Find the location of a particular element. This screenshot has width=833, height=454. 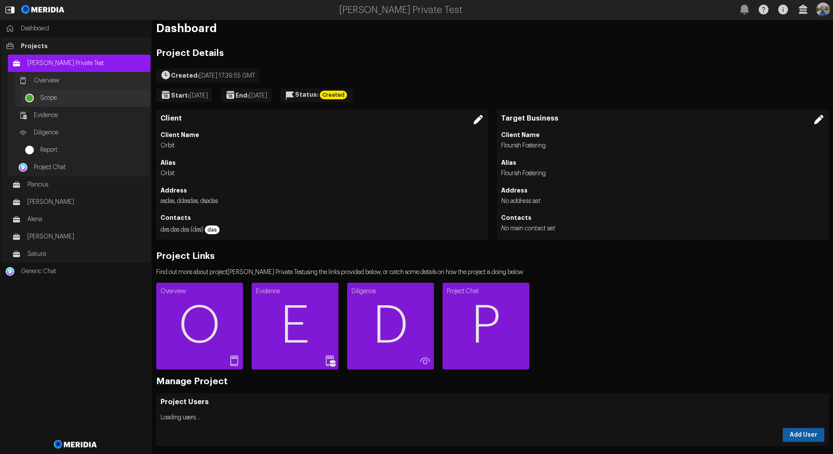

h3: Target Business is located at coordinates (662, 118).